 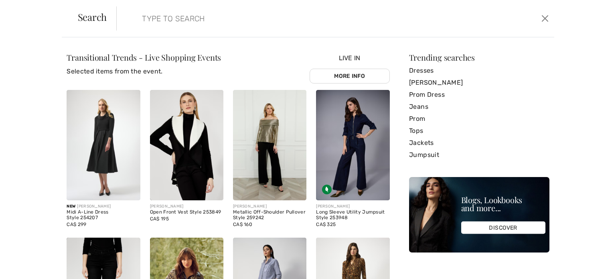 What do you see at coordinates (269, 145) in the screenshot?
I see `a: Metallic Off-Shoulder Pullover Style 259242. Gold/Black` at bounding box center [269, 145].